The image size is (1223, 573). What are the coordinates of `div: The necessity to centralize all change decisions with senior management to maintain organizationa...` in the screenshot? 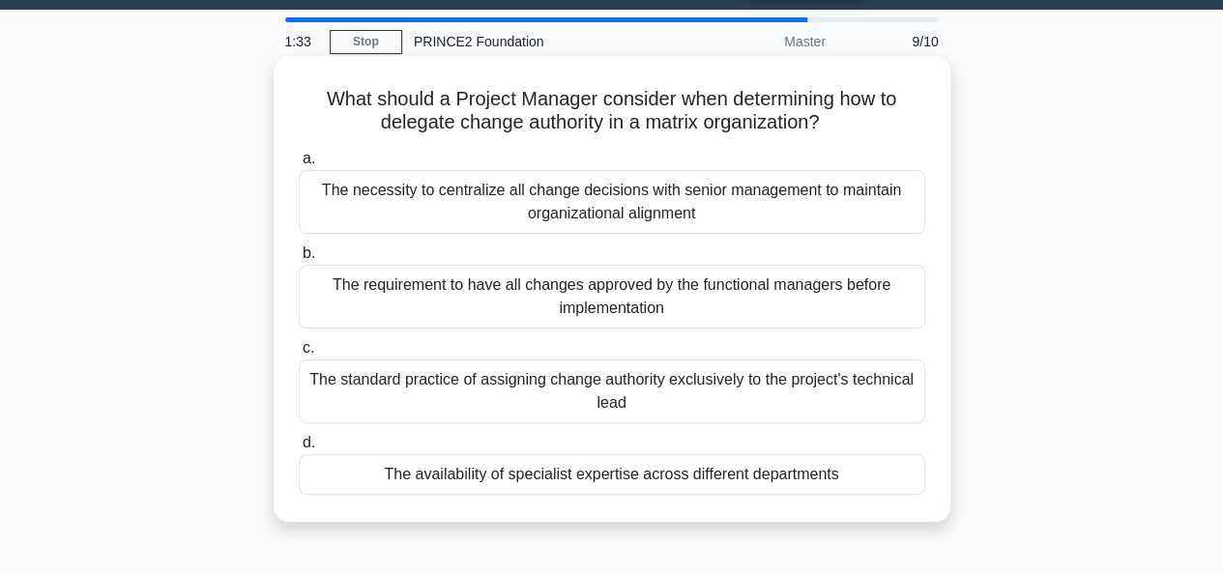 It's located at (612, 202).